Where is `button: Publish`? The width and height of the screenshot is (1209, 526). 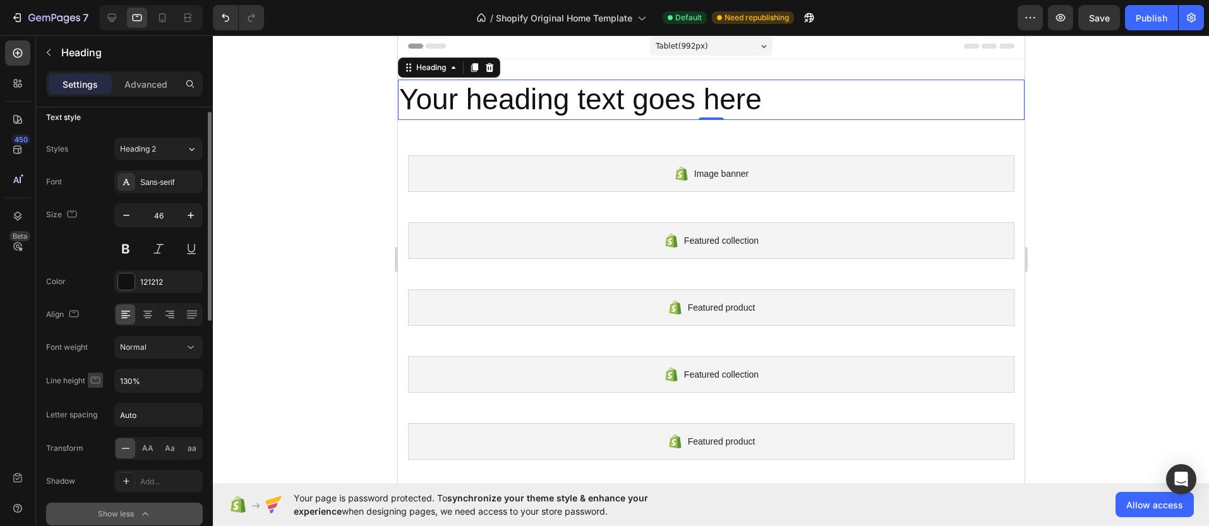 button: Publish is located at coordinates (1151, 18).